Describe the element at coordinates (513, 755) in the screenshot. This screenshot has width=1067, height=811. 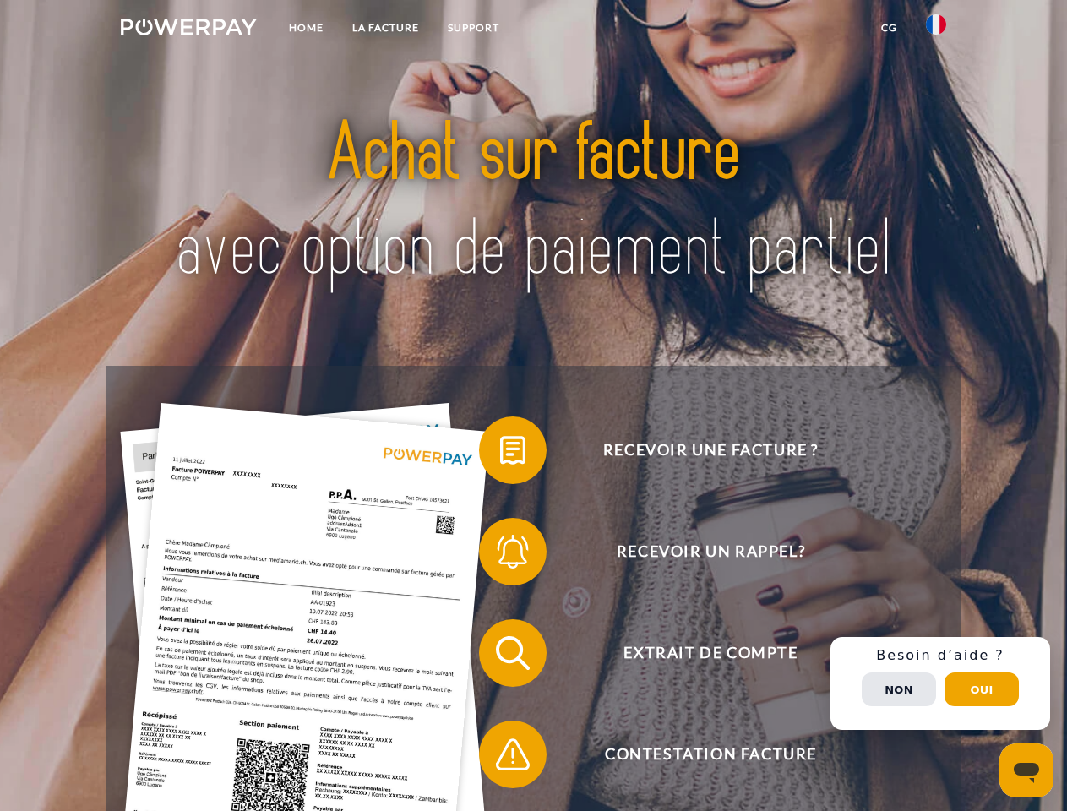
I see `img: qb_warning.svg` at that location.